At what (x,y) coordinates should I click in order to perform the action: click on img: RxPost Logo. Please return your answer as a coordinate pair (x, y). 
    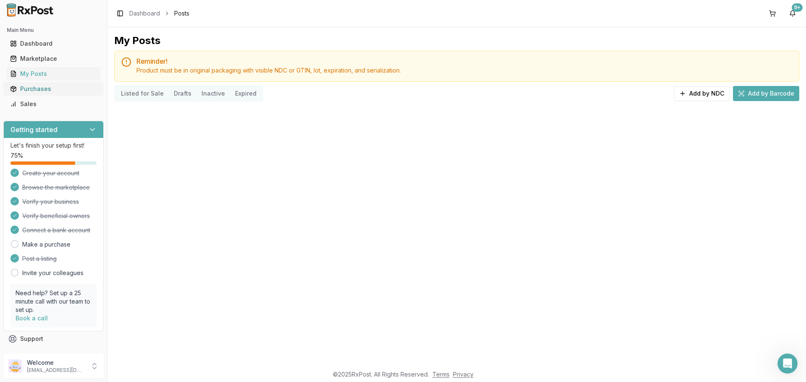
    Looking at the image, I should click on (30, 10).